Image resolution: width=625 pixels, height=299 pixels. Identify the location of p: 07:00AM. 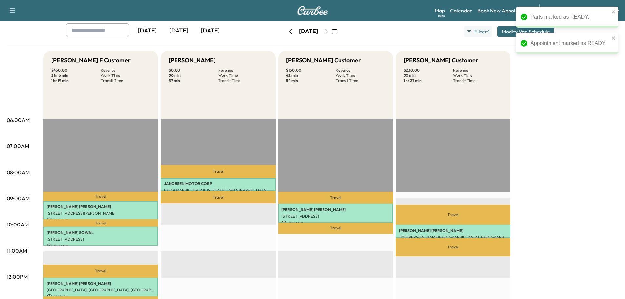
(18, 146).